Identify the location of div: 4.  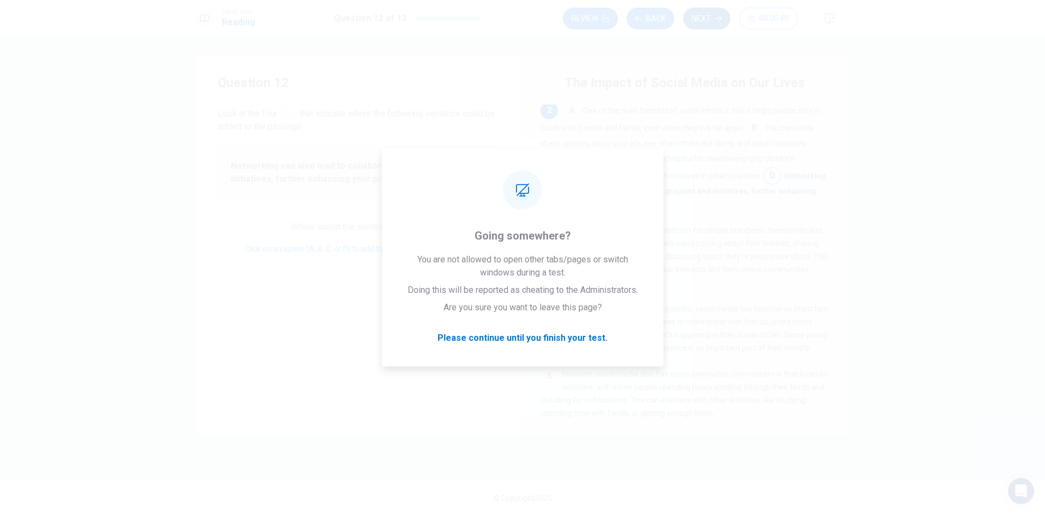
(549, 311).